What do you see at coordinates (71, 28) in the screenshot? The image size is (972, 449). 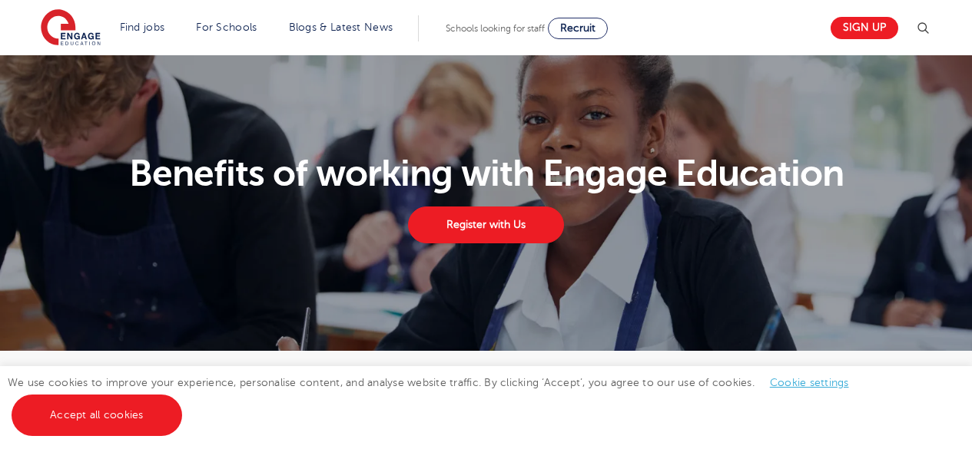 I see `img: Engage Education` at bounding box center [71, 28].